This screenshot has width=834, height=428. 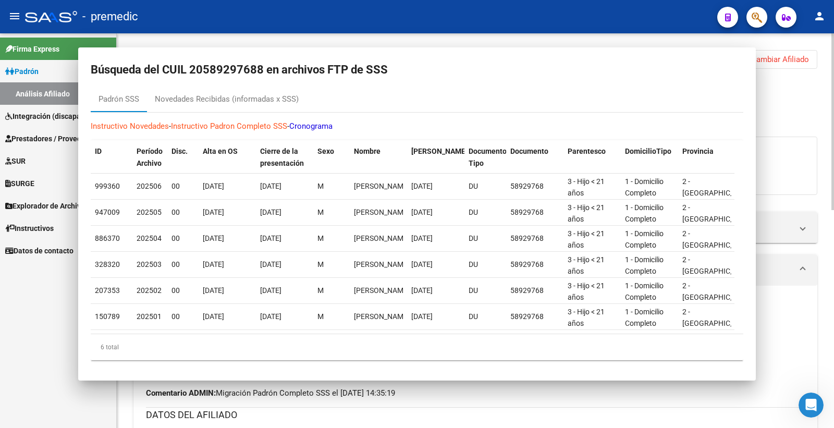 What do you see at coordinates (485, 157) in the screenshot?
I see `datatable-header-cell: Documento Tipo` at bounding box center [485, 157].